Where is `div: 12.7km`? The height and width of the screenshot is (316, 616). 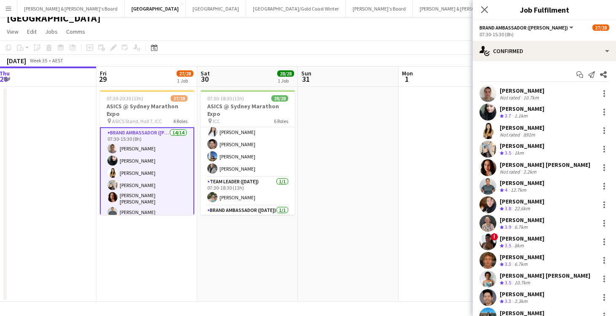 div: 12.7km is located at coordinates (518, 190).